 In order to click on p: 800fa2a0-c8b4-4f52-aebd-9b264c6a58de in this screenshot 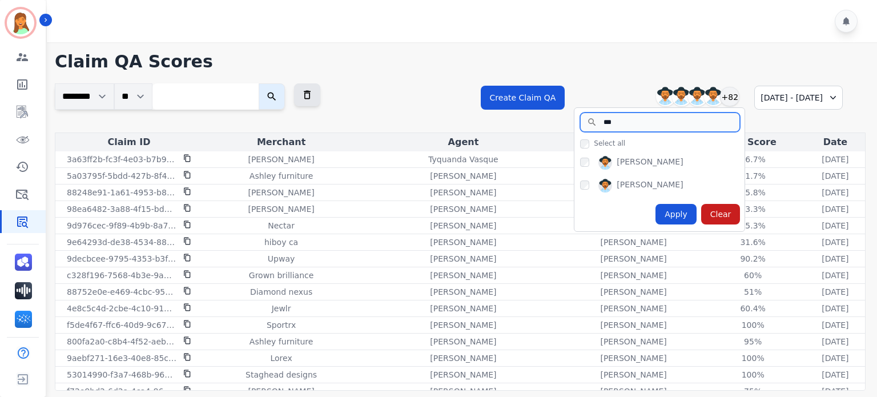, I will do `click(122, 341)`.